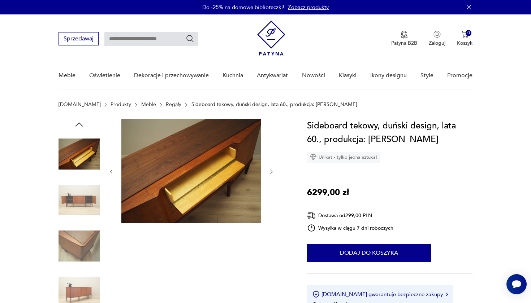 The height and width of the screenshot is (303, 531). I want to click on a: Style, so click(427, 75).